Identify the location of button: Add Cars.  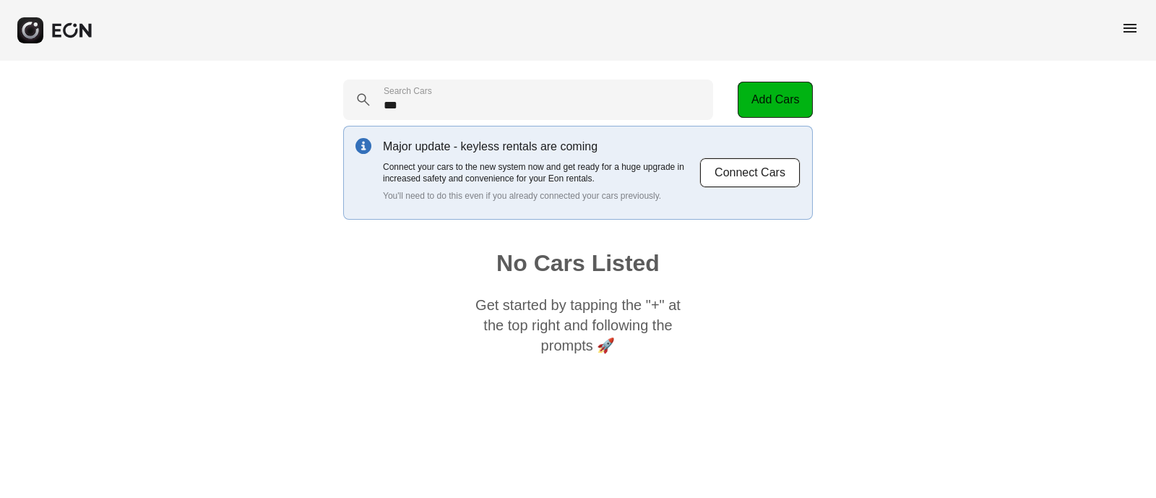
(775, 100).